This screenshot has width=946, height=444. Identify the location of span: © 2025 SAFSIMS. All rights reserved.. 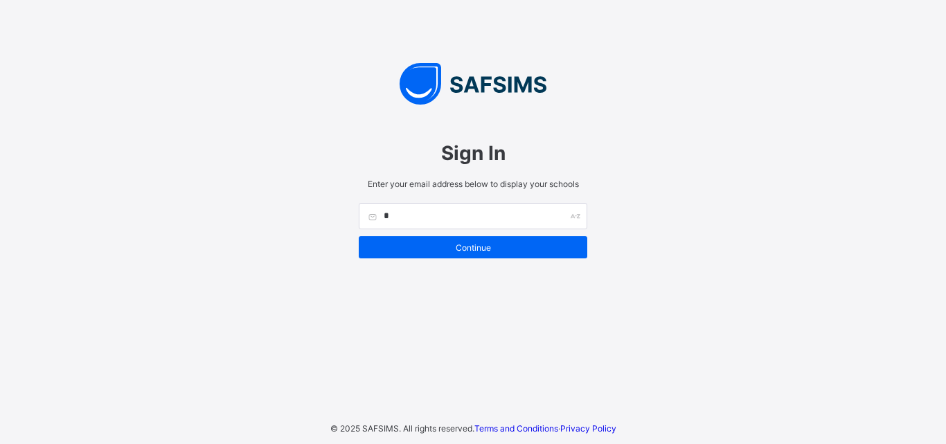
(402, 428).